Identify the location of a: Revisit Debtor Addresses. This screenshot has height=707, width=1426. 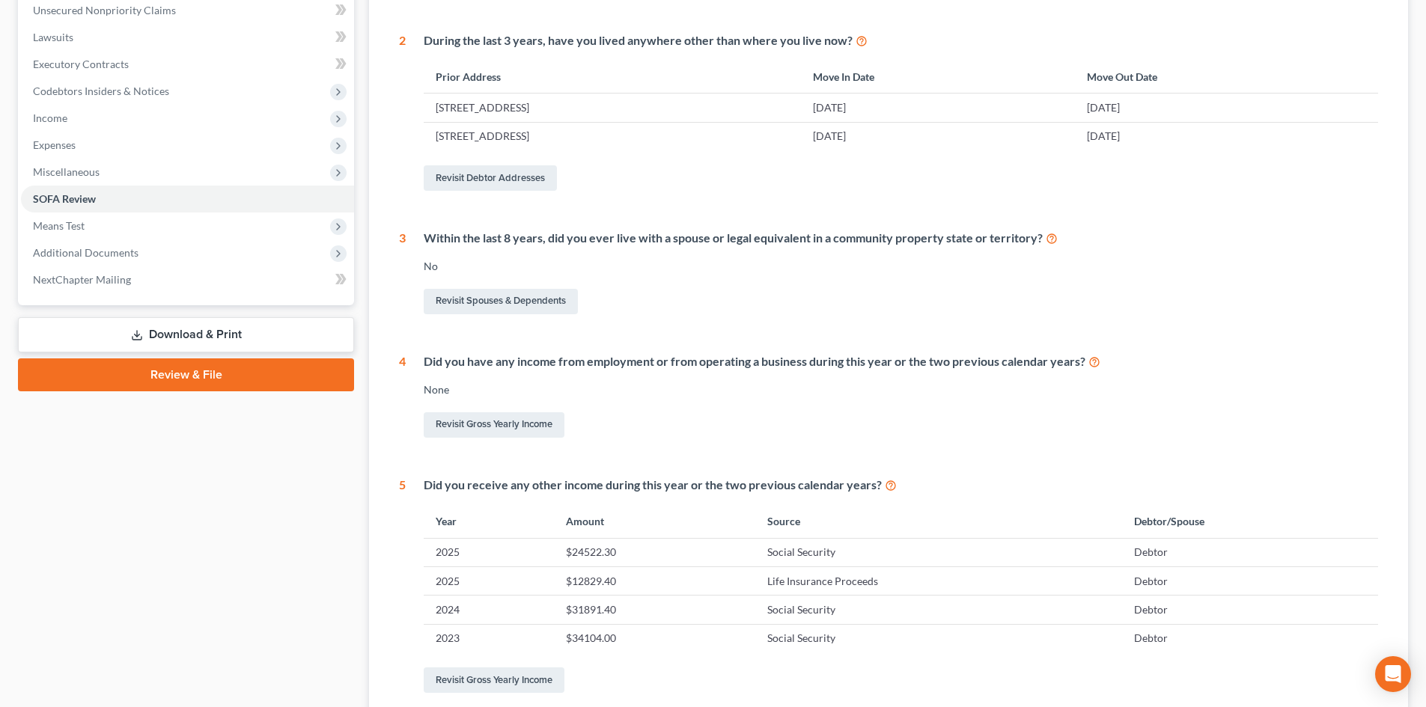
(490, 178).